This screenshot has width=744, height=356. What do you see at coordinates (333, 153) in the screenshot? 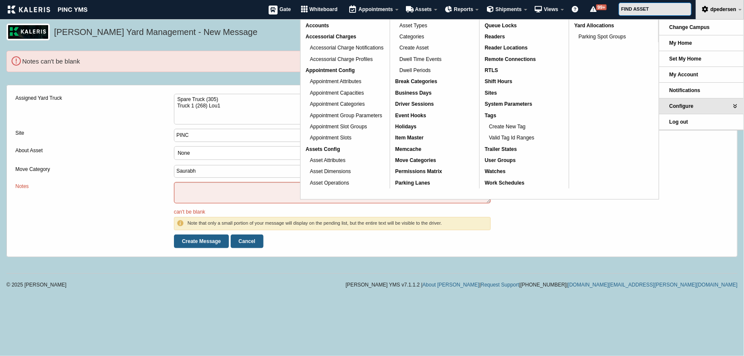
I see `span: None` at bounding box center [333, 153].